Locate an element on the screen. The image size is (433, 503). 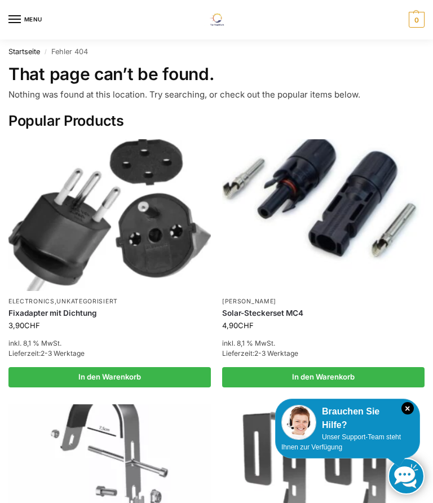
a: Electronics is located at coordinates (32, 301).